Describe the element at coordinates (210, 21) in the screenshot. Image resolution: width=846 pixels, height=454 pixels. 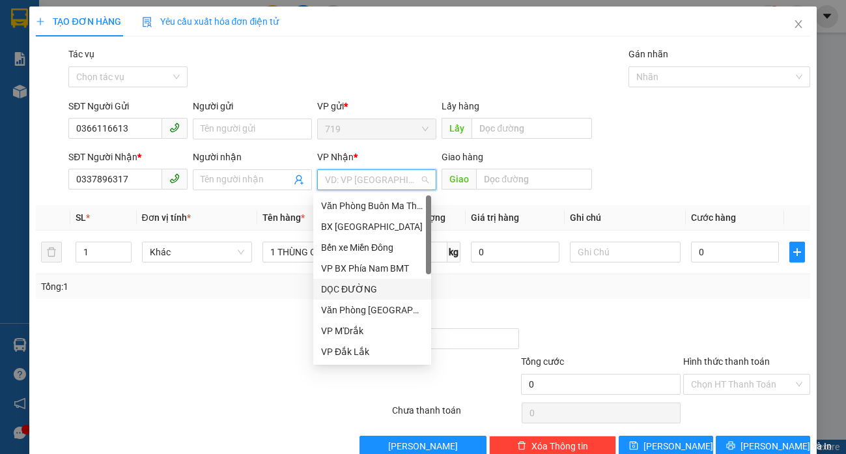
I see `span: Yêu cầu xuất hóa đơn điện tử` at that location.